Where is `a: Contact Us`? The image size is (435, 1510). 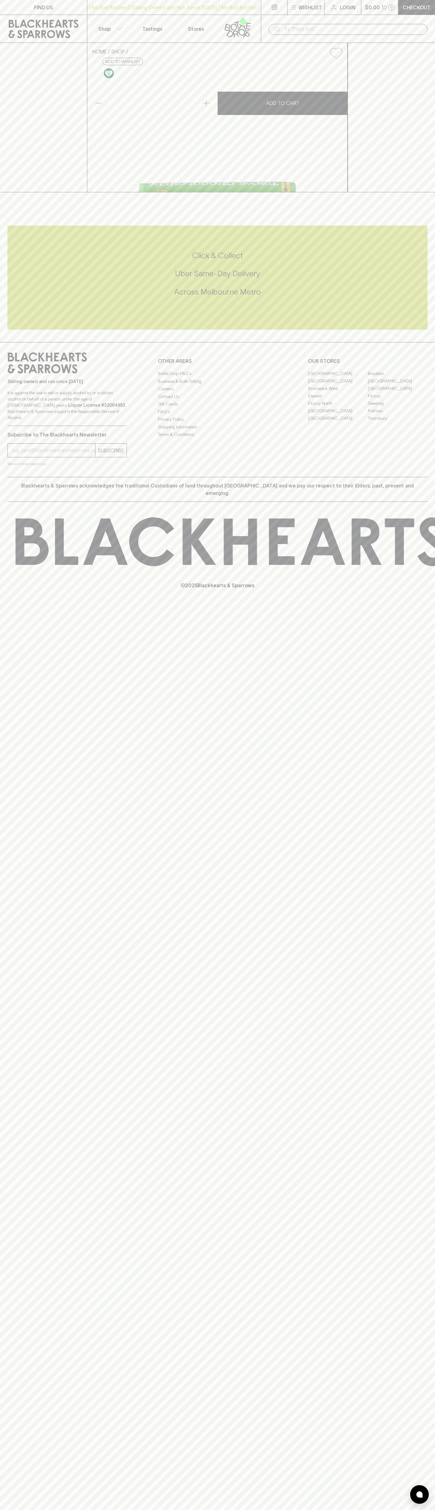
a: Contact Us is located at coordinates (217, 396).